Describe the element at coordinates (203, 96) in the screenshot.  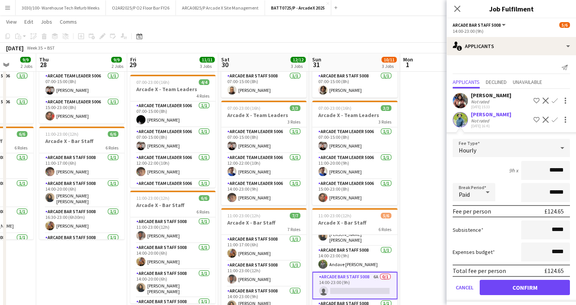
I see `span: 4 Roles` at that location.